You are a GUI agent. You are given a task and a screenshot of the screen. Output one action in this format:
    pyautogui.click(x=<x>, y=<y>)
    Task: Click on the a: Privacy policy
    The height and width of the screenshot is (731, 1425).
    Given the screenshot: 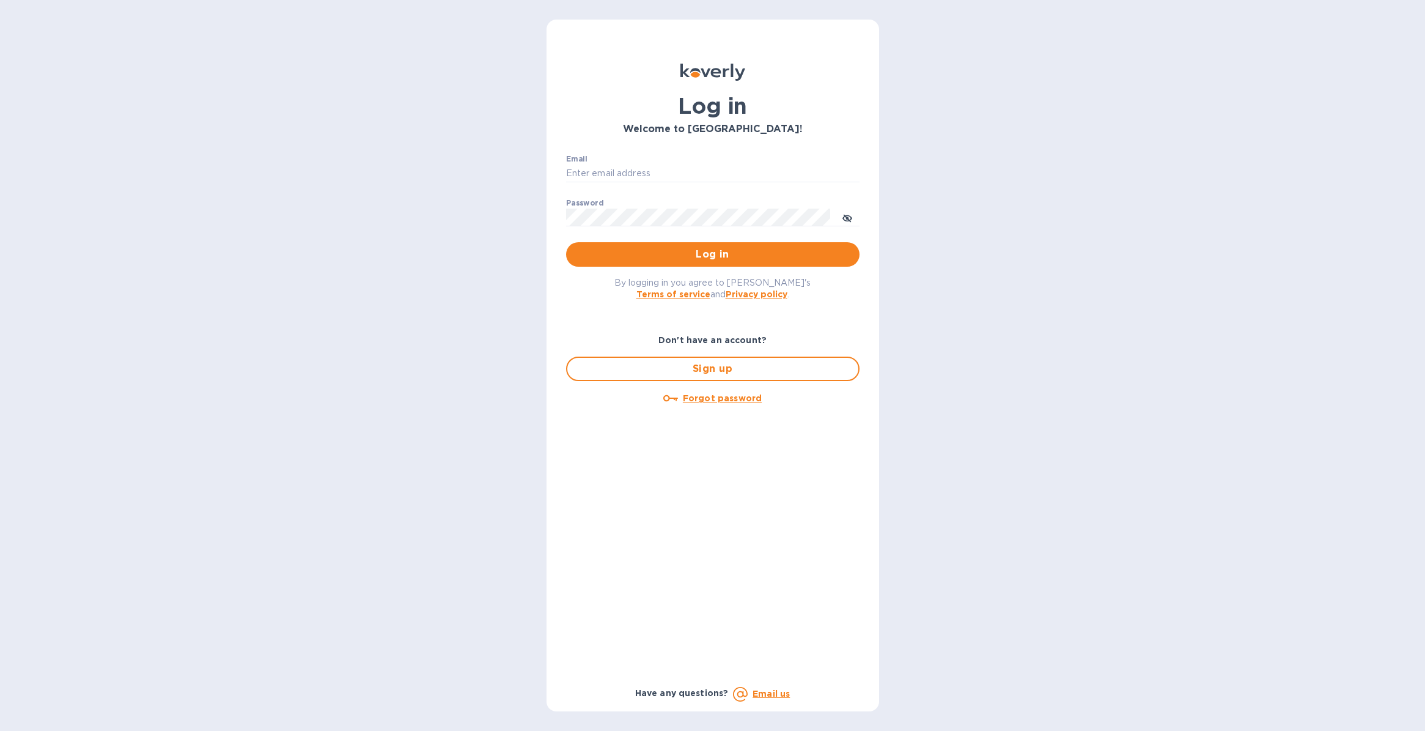 What is the action you would take?
    pyautogui.click(x=756, y=294)
    